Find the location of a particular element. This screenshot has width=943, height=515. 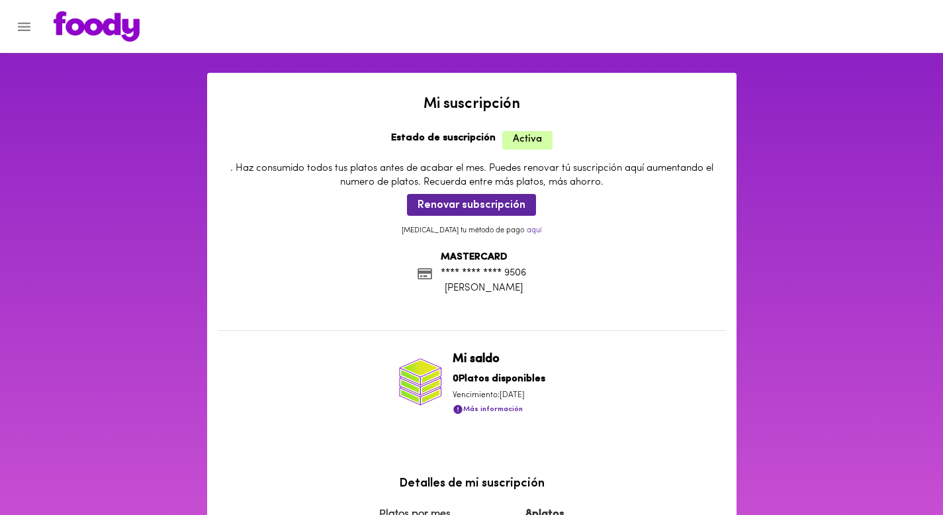

span: Activa is located at coordinates (527, 140).